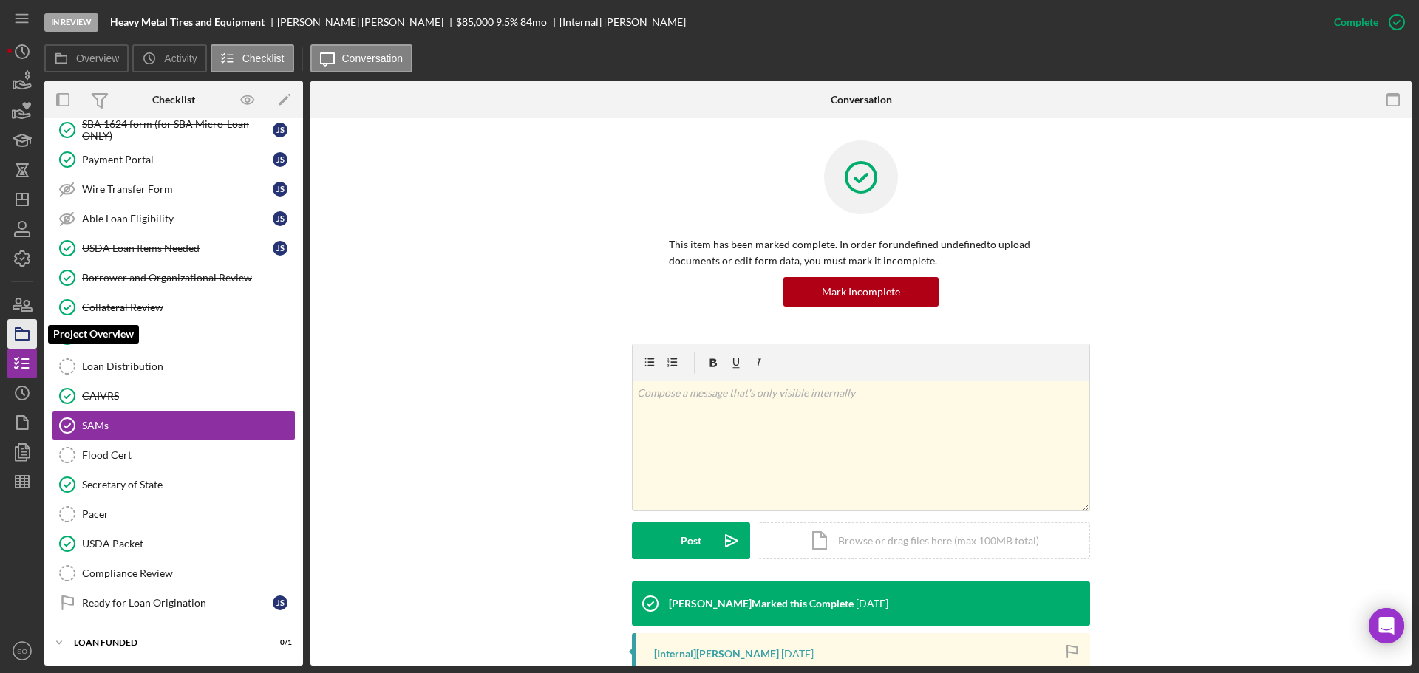 This screenshot has width=1419, height=673. Describe the element at coordinates (1387, 626) in the screenshot. I see `div: Open Intercom Messenger` at that location.